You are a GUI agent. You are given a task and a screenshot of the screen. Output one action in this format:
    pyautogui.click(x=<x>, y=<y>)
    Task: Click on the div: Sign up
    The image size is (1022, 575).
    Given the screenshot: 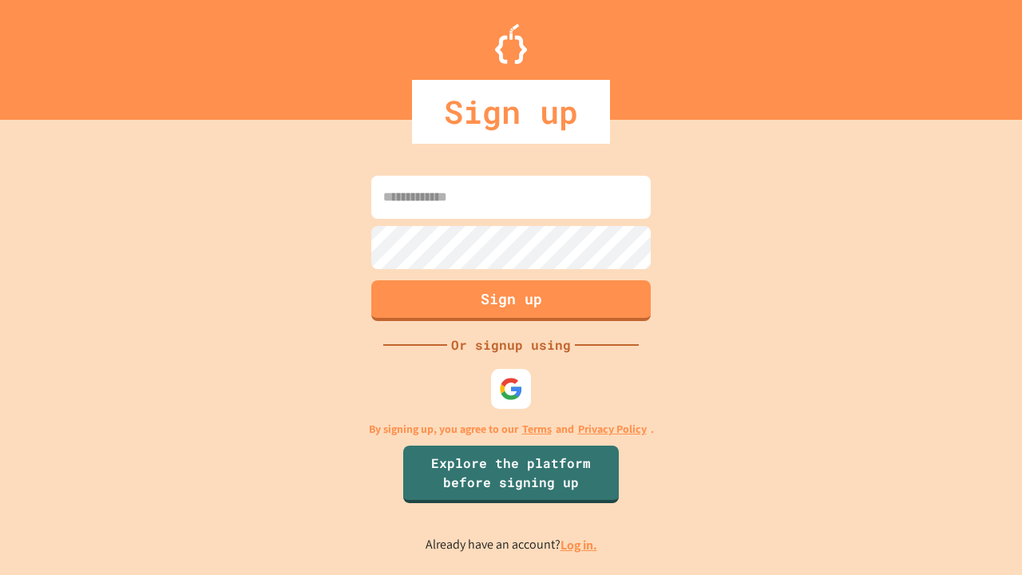 What is the action you would take?
    pyautogui.click(x=511, y=112)
    